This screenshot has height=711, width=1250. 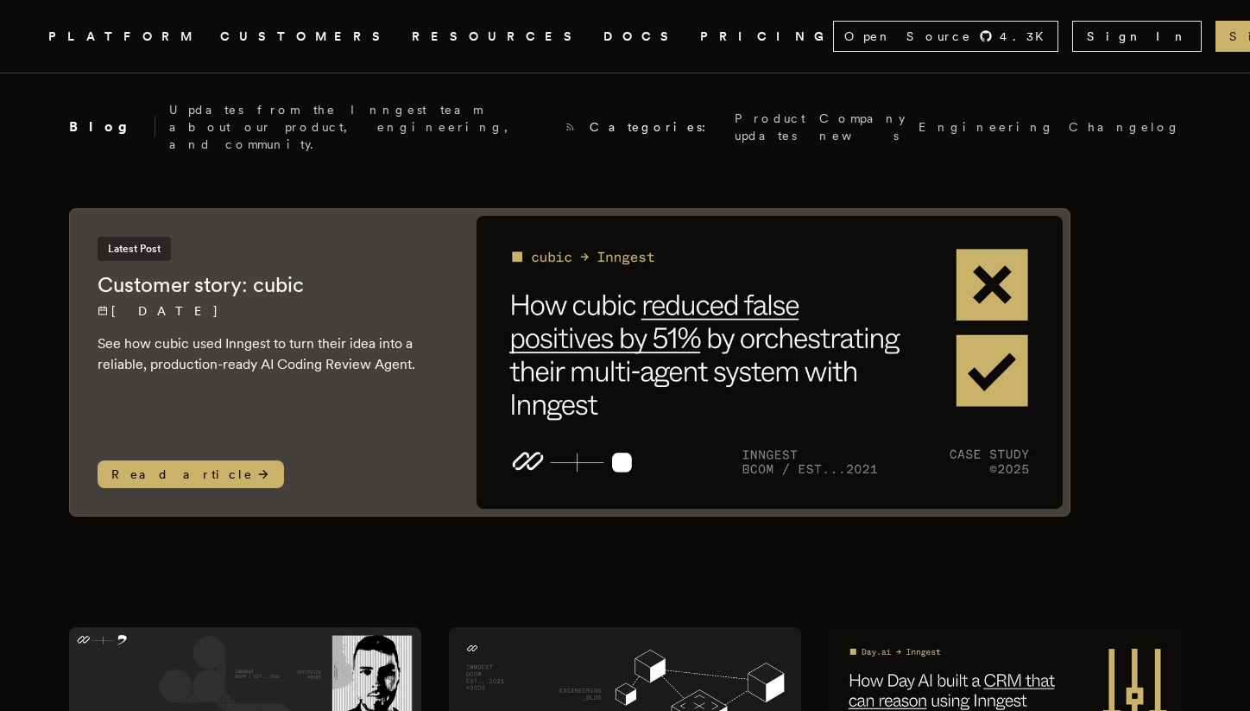 I want to click on img: Featured image for Customer story: cubic blog post, so click(x=769, y=362).